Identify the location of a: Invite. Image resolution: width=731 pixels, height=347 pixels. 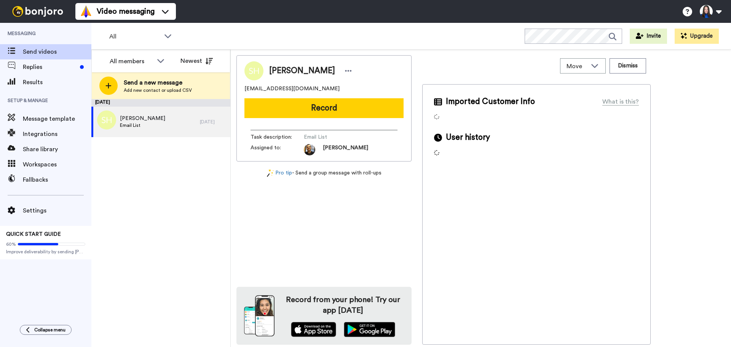
(648, 36).